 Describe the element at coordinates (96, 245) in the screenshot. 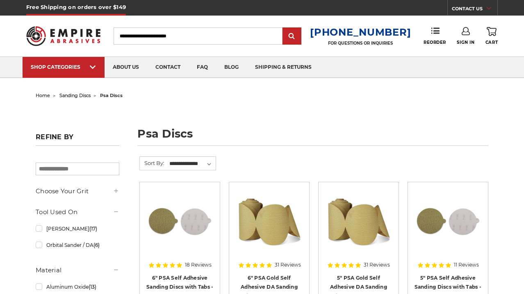

I see `span: (6)` at that location.